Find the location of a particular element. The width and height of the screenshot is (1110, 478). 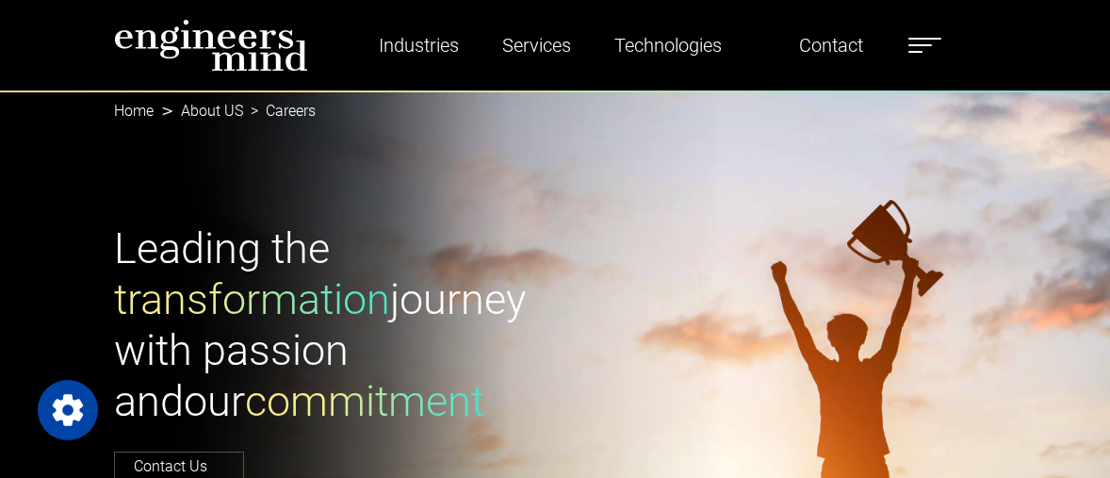

img: logo is located at coordinates (211, 45).